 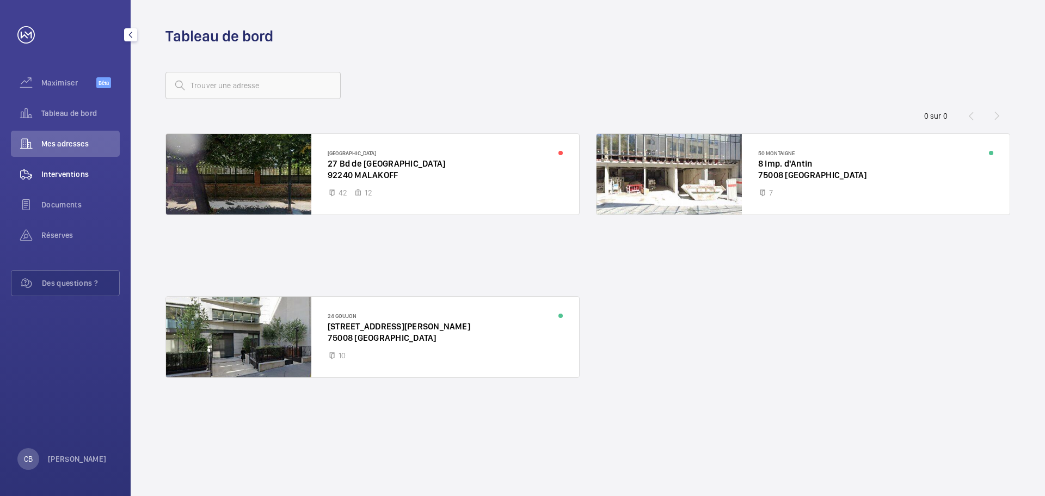 I want to click on font: Interventions, so click(x=65, y=174).